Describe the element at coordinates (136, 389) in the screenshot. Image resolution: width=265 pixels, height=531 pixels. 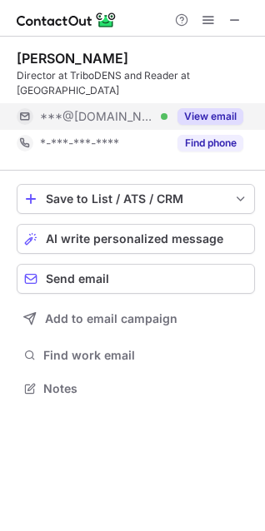
I see `button: Notes` at that location.